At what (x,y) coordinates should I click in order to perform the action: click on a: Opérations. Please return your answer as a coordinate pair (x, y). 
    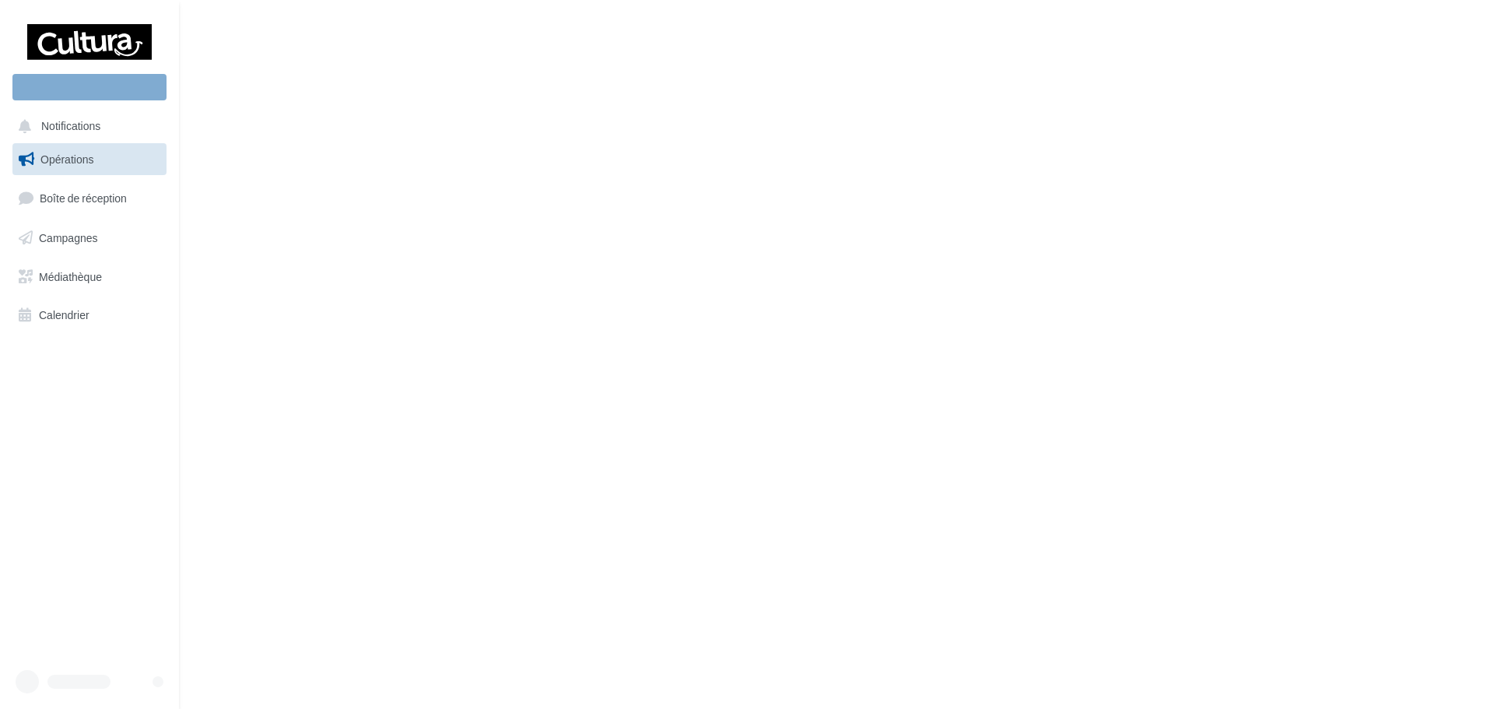
    Looking at the image, I should click on (90, 160).